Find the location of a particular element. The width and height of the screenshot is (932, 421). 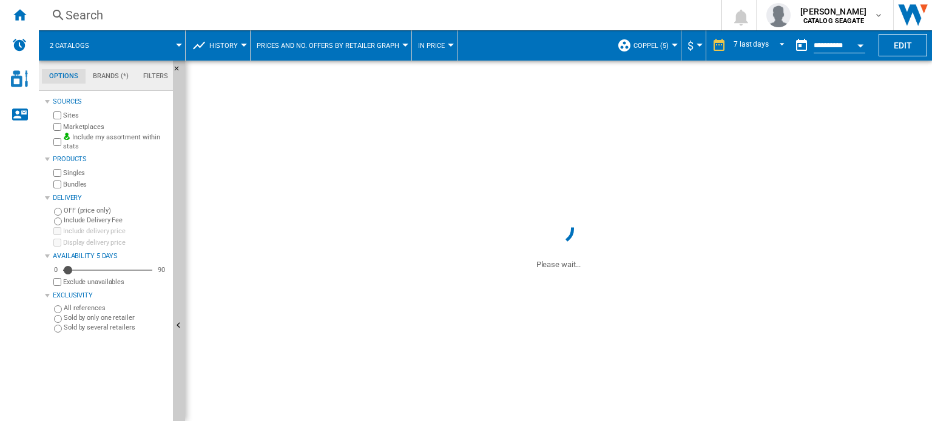

div: In price is located at coordinates (434, 45).